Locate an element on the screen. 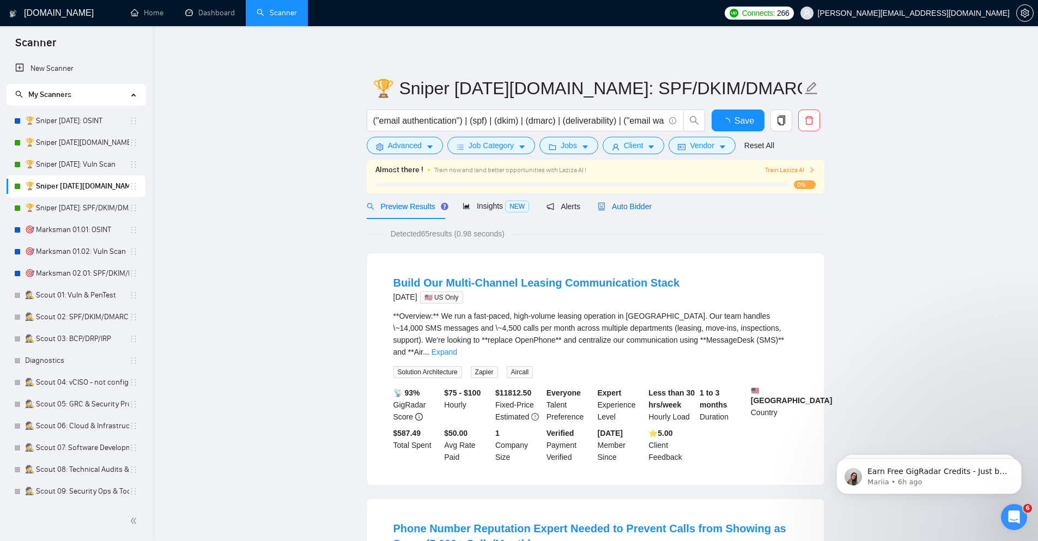 The height and width of the screenshot is (541, 1038). b: 📡 93% is located at coordinates (407, 393).